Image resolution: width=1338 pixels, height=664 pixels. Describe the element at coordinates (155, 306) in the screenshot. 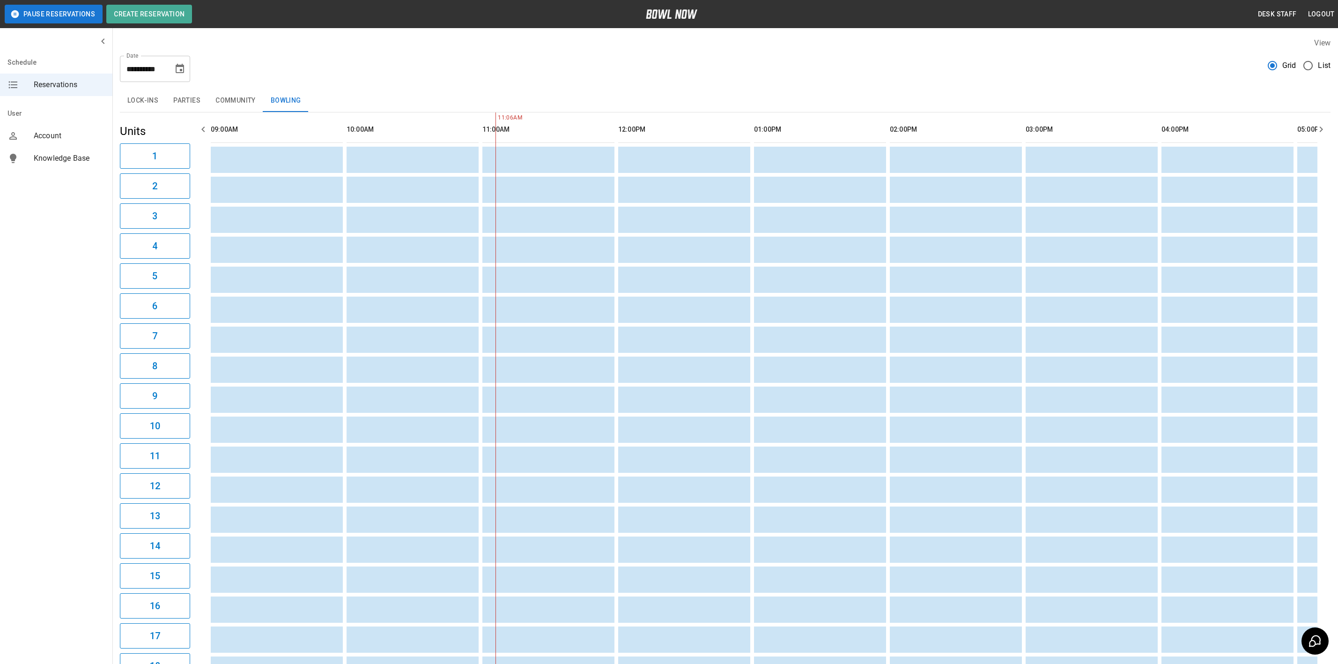

I see `button: 6` at that location.